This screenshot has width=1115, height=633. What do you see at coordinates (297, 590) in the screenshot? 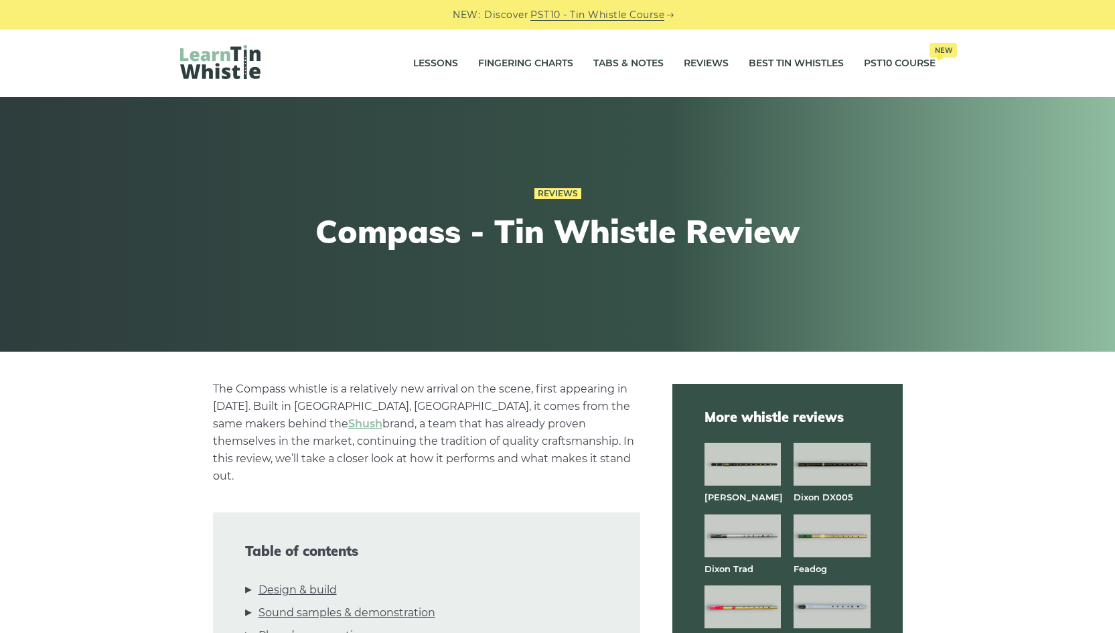
I see `a: Design & build` at bounding box center [297, 590].